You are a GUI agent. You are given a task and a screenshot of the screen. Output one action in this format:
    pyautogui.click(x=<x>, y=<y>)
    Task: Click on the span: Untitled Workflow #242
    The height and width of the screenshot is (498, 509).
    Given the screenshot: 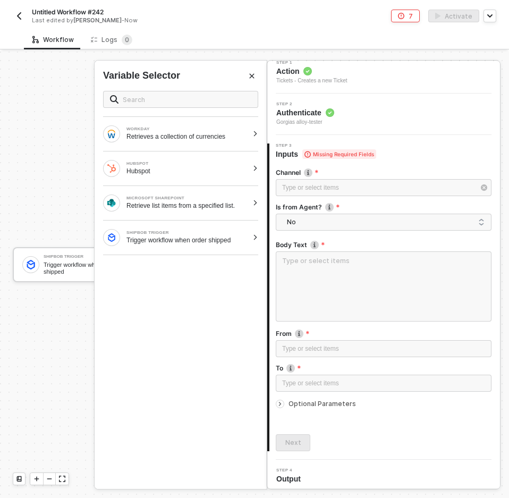 What is the action you would take?
    pyautogui.click(x=67, y=12)
    